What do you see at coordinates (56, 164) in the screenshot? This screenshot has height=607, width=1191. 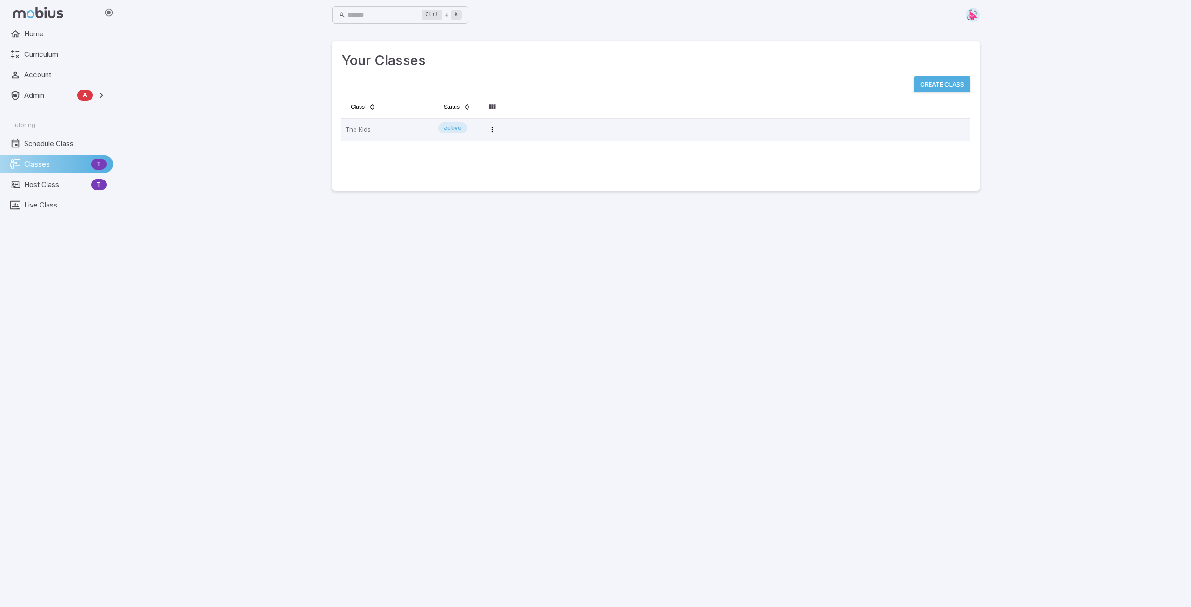 I see `span: Classes` at bounding box center [56, 164].